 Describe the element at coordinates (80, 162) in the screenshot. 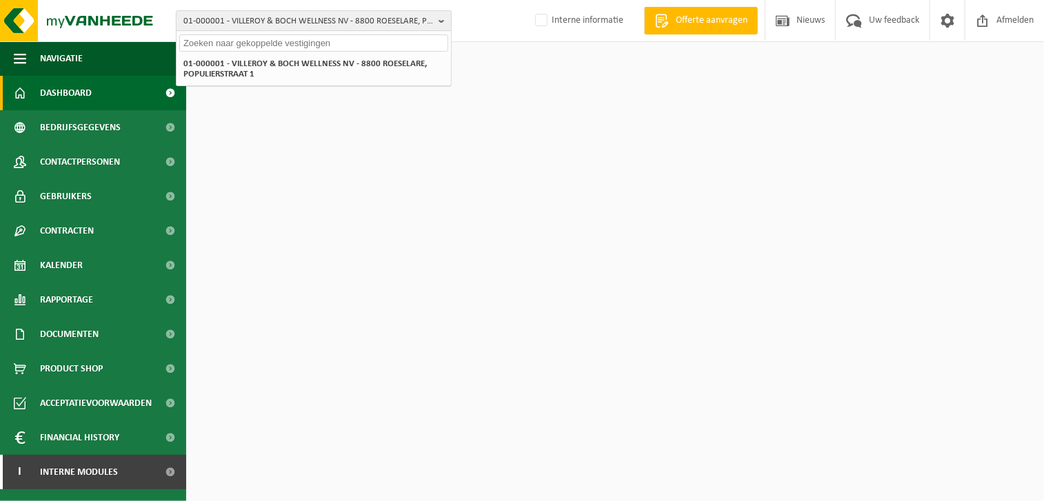

I see `span: Contactpersonen` at that location.